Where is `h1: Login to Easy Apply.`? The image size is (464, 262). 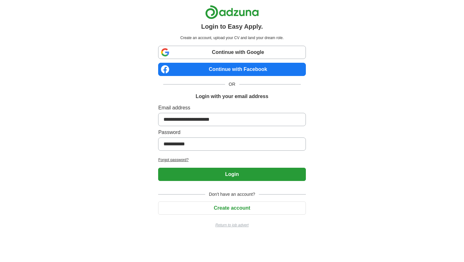 h1: Login to Easy Apply. is located at coordinates (232, 27).